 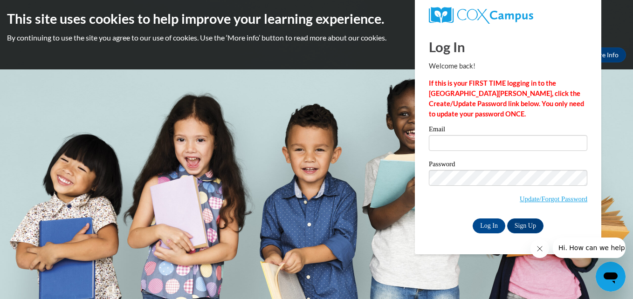 I want to click on input: Log In, so click(x=489, y=226).